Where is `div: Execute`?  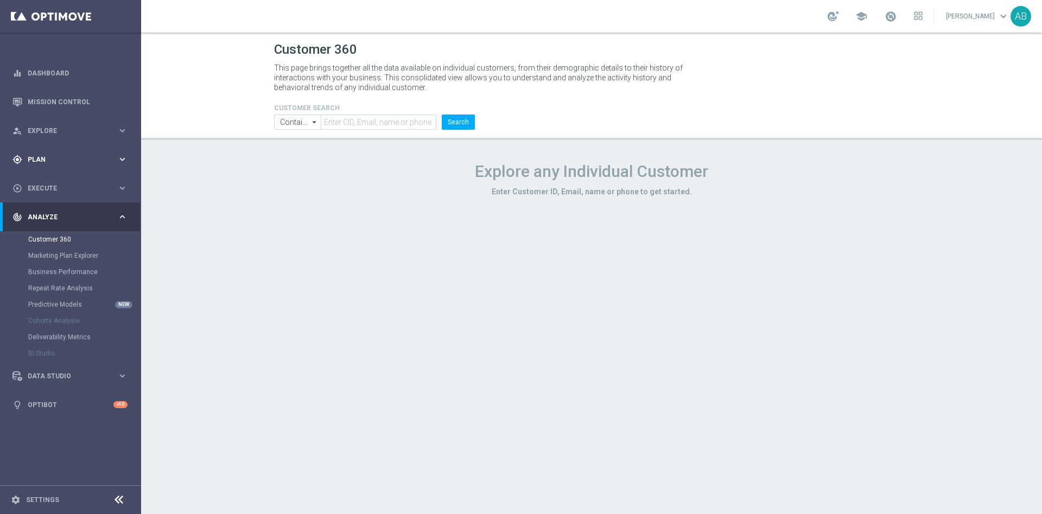 div: Execute is located at coordinates (65, 188).